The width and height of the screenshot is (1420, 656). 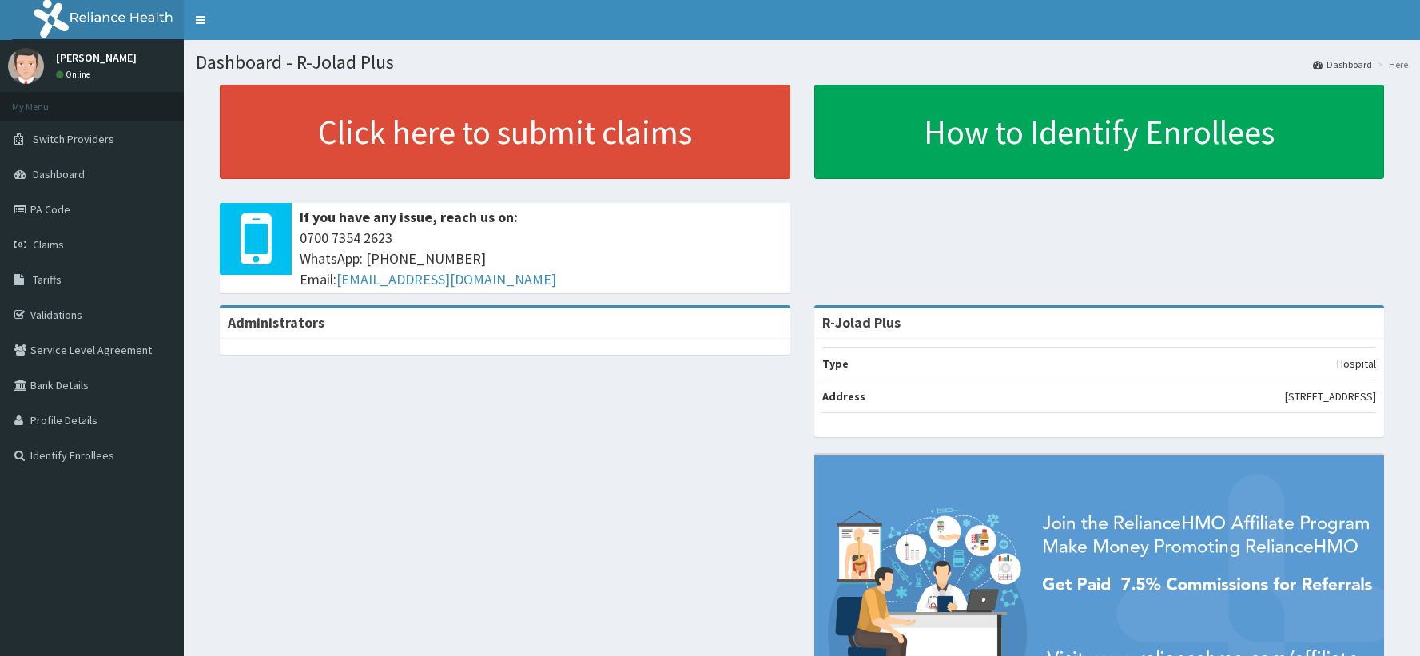 I want to click on span: Tariffs, so click(x=47, y=280).